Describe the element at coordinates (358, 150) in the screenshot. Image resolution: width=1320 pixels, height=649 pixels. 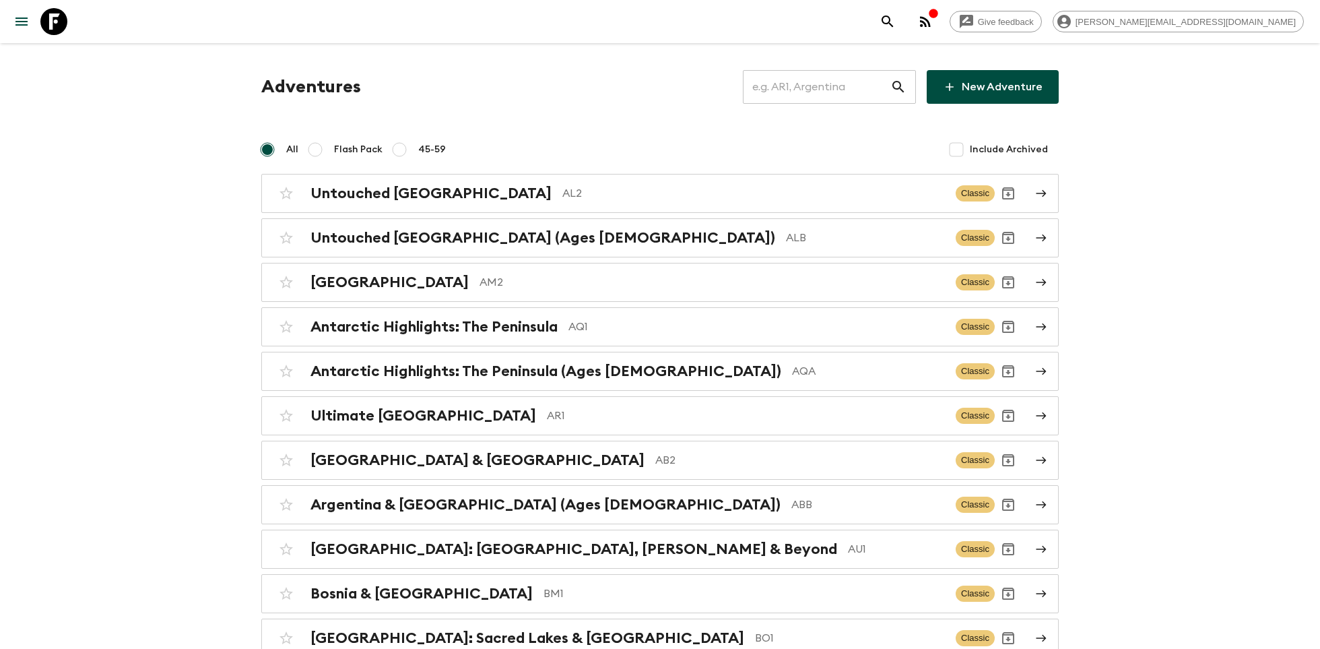
I see `span: Flash Pack` at that location.